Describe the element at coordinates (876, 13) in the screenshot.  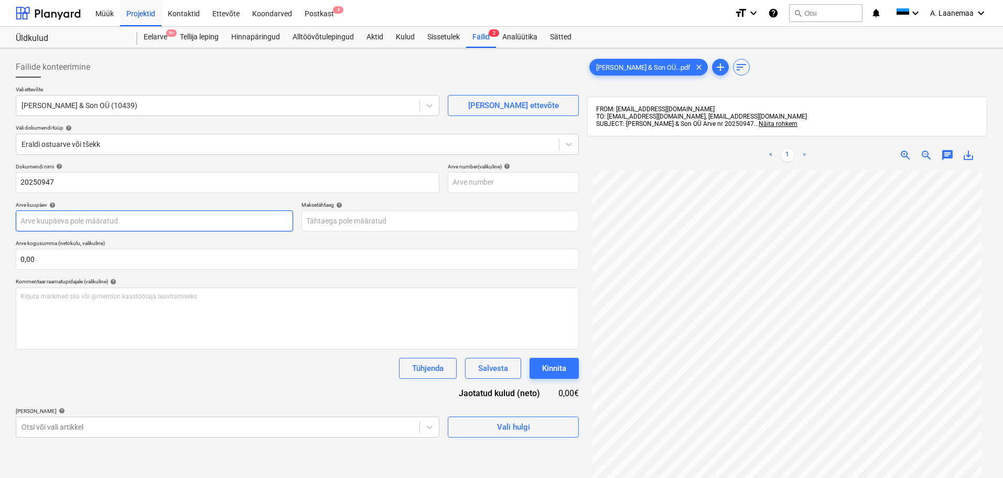
I see `i: notifications` at that location.